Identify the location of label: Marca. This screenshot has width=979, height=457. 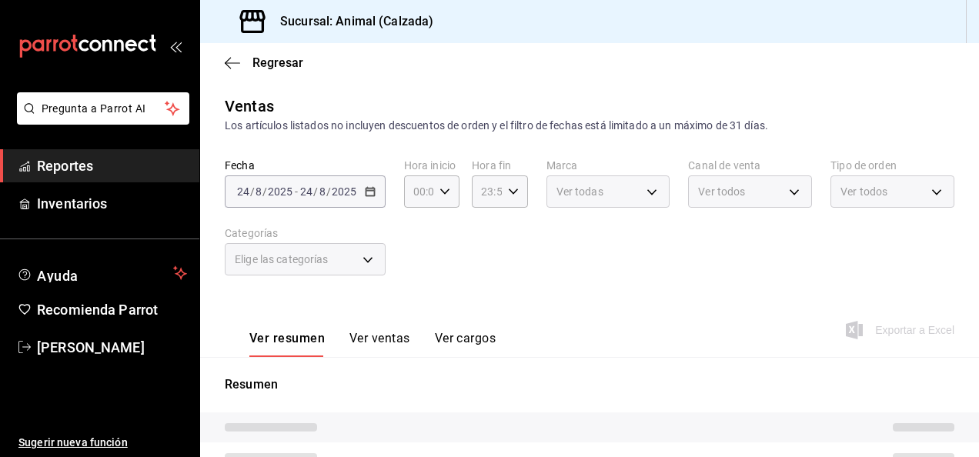
(608, 165).